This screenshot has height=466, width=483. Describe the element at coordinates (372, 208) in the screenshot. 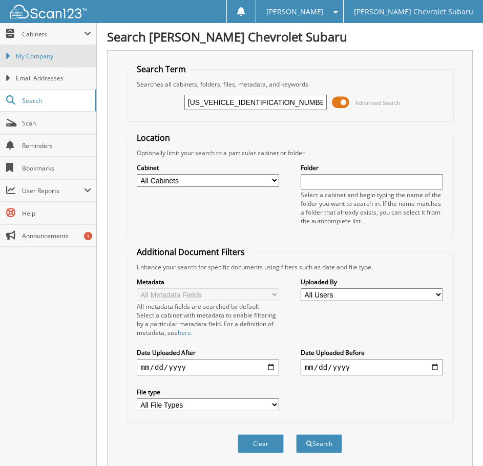

I see `div: Select a cabinet and begin typing the name of the folder you want to search in. If the name match...` at that location.